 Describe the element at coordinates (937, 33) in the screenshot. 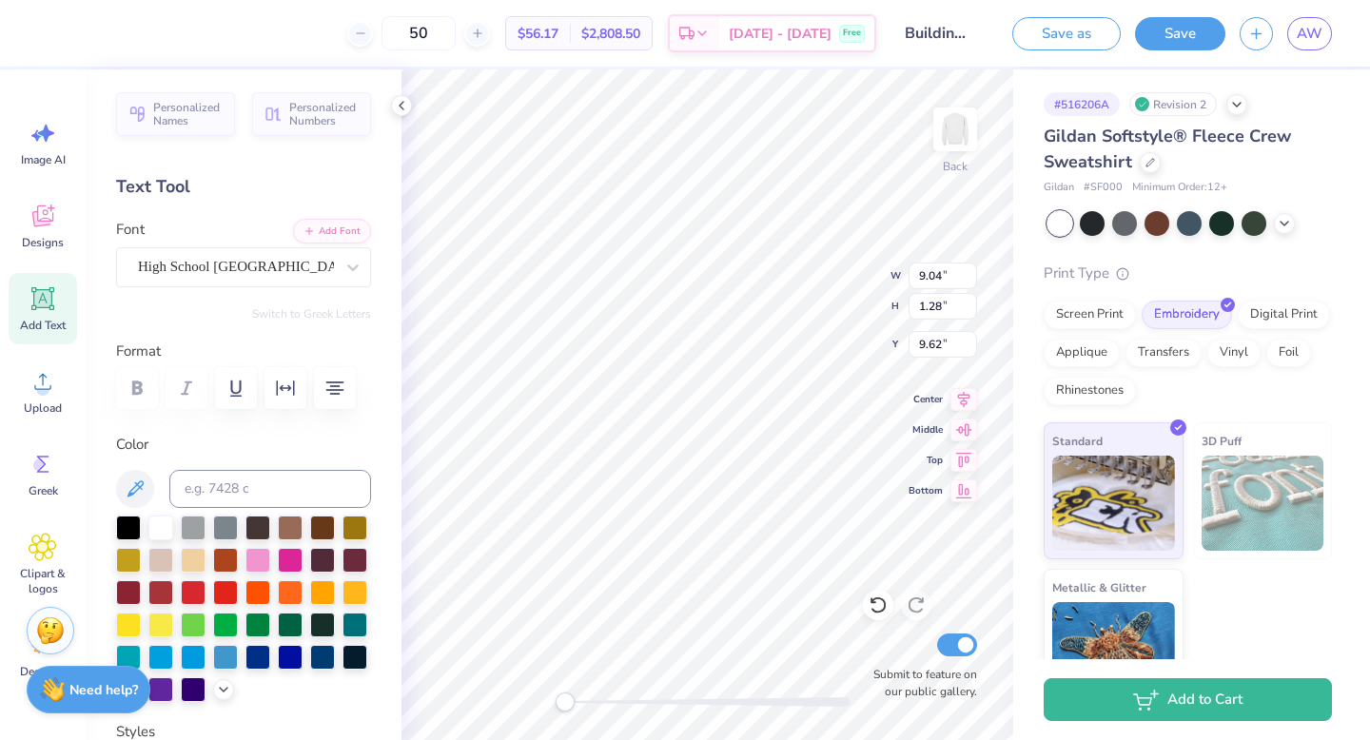

I see `input: Untitled Design` at that location.